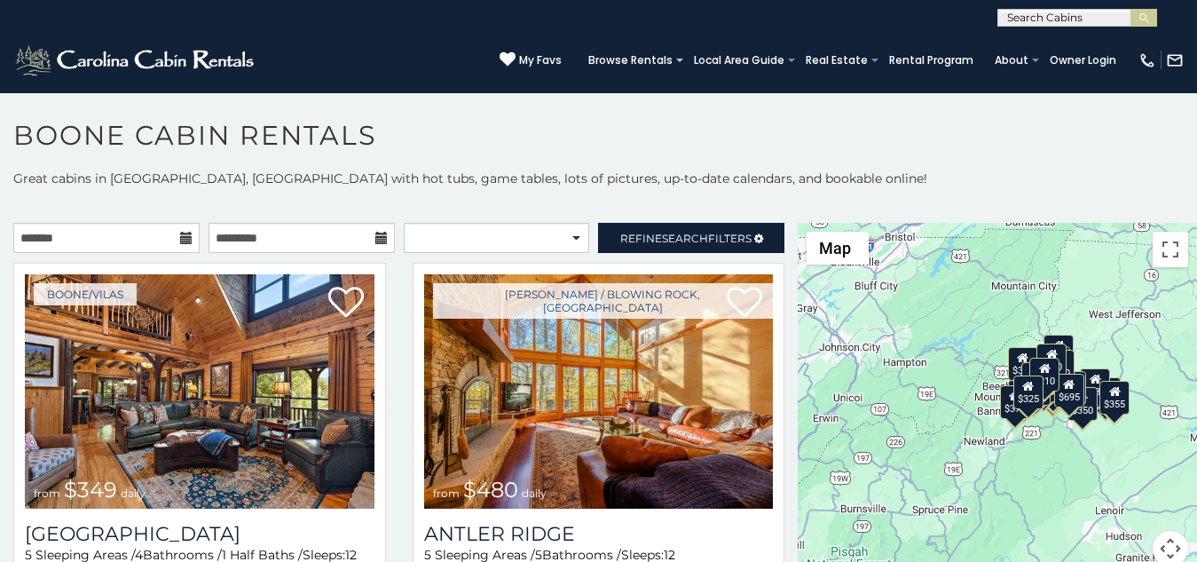  I want to click on a: Owner Login, so click(1082, 60).